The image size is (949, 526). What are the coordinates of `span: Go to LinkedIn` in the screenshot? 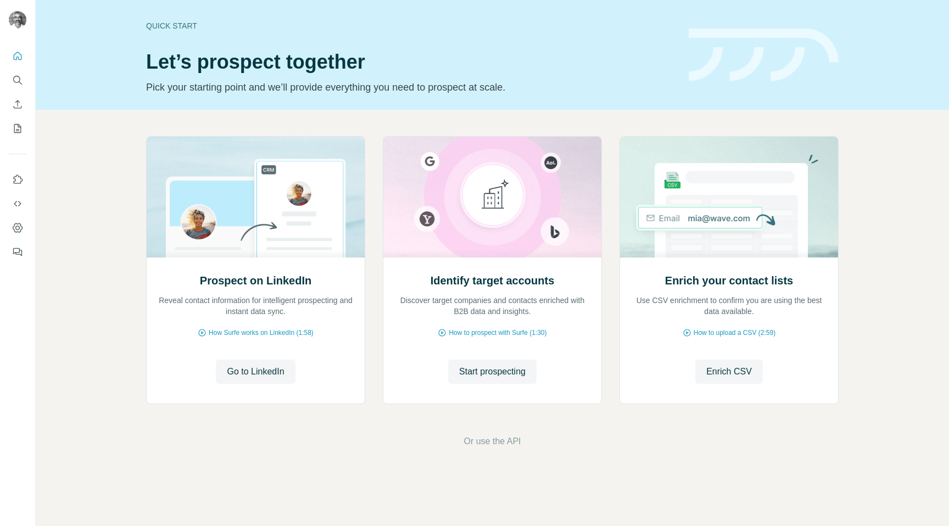 It's located at (255, 372).